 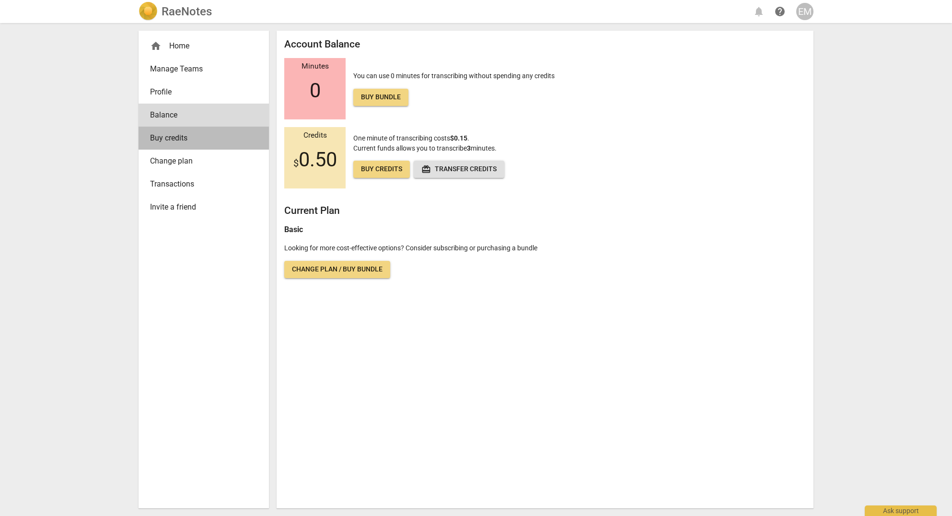 I want to click on p: Looking for more cost-effective options? Consider subscribing or purchasing a bundle, so click(x=545, y=248).